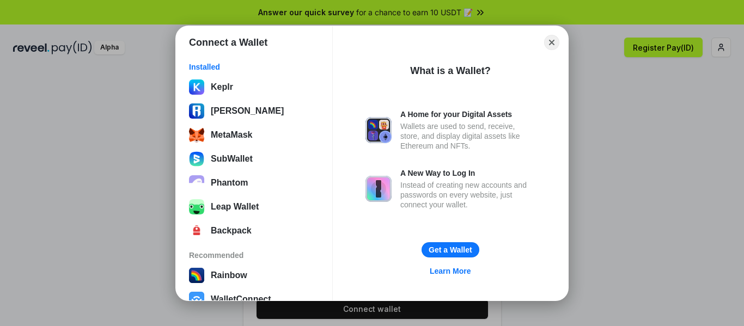 This screenshot has height=326, width=744. I want to click on div: Recommended, so click(254, 256).